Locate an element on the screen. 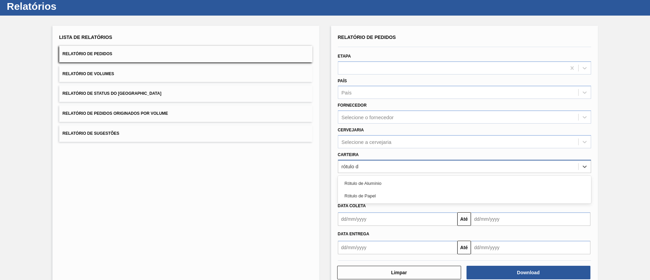 Image resolution: width=650 pixels, height=280 pixels. span: Relatório de Pedidos Originados por Volume is located at coordinates (115, 113).